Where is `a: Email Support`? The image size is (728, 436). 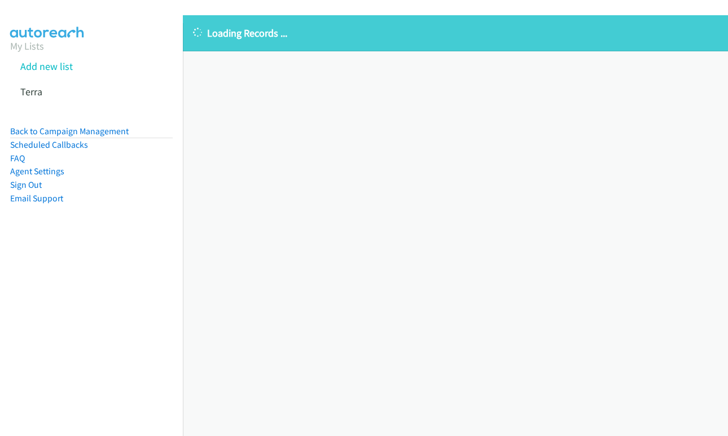
a: Email Support is located at coordinates (37, 198).